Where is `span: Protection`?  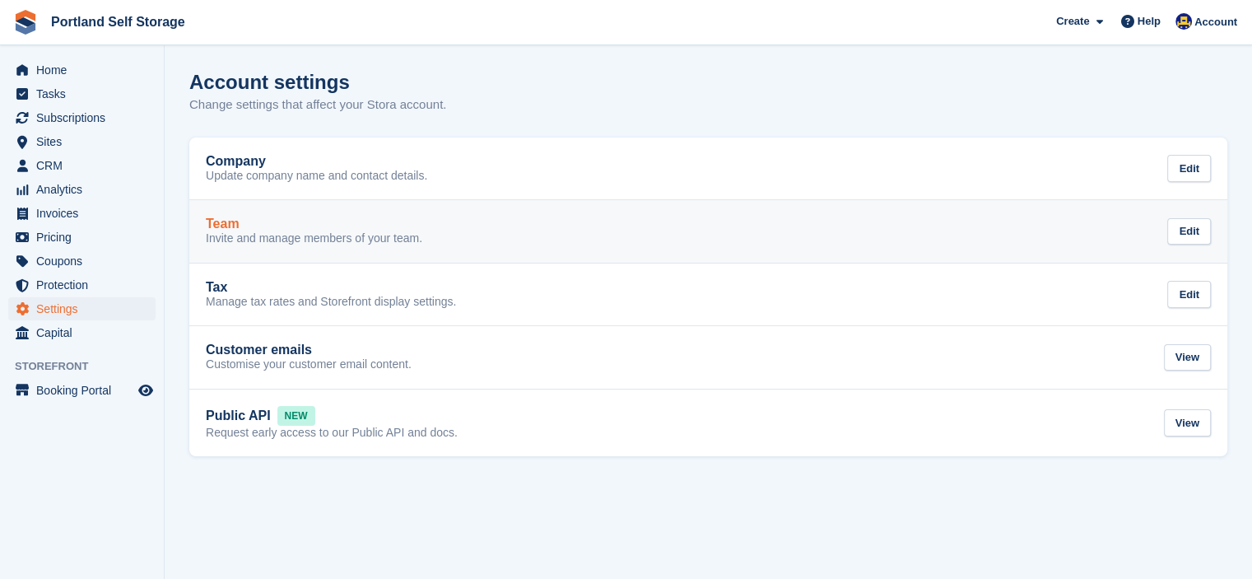 span: Protection is located at coordinates (86, 285).